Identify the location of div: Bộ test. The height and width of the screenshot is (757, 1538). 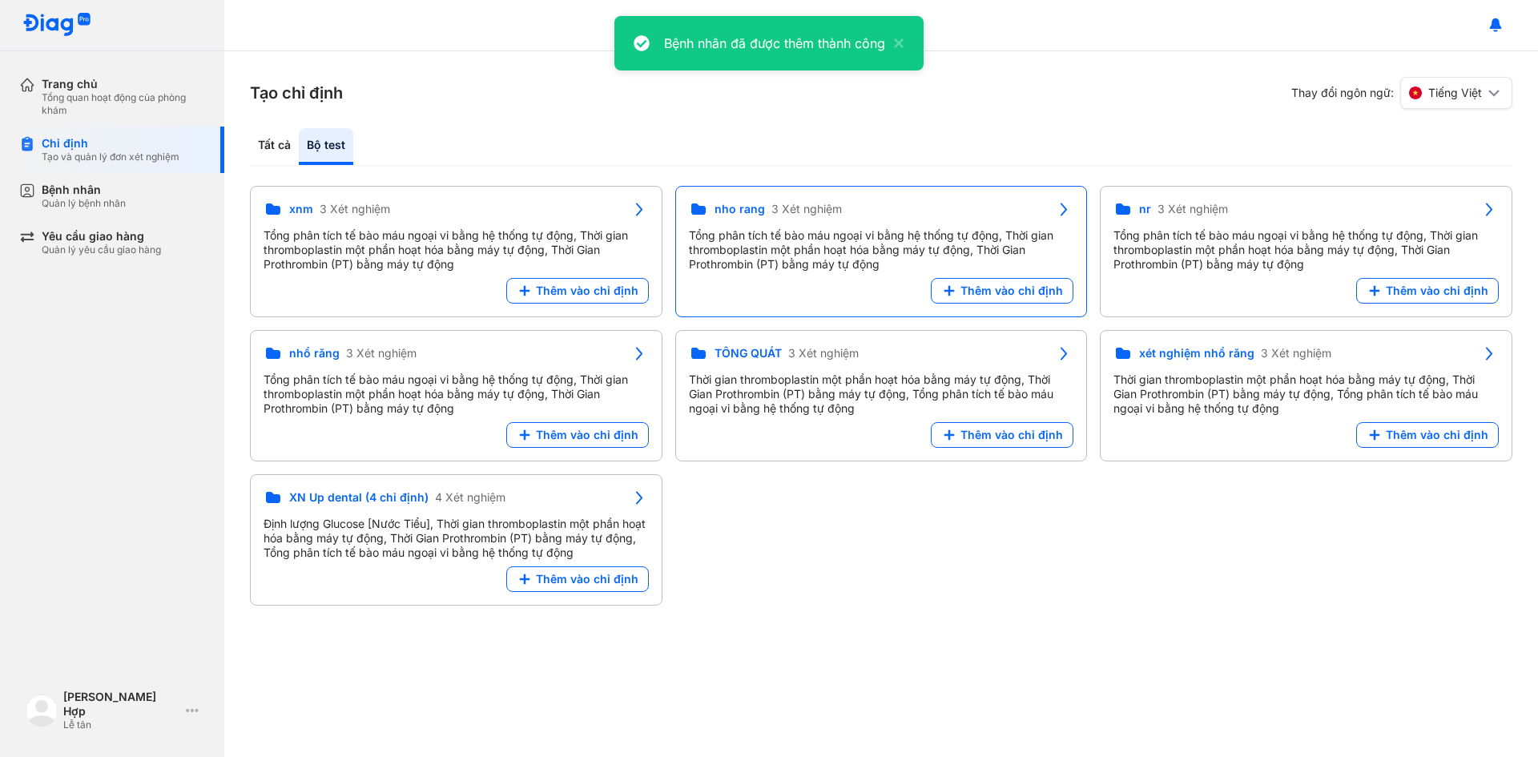
(326, 147).